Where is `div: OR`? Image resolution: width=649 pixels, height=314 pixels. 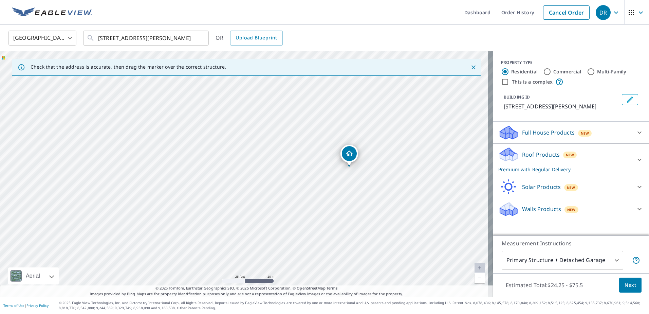
div: OR is located at coordinates (249, 38).